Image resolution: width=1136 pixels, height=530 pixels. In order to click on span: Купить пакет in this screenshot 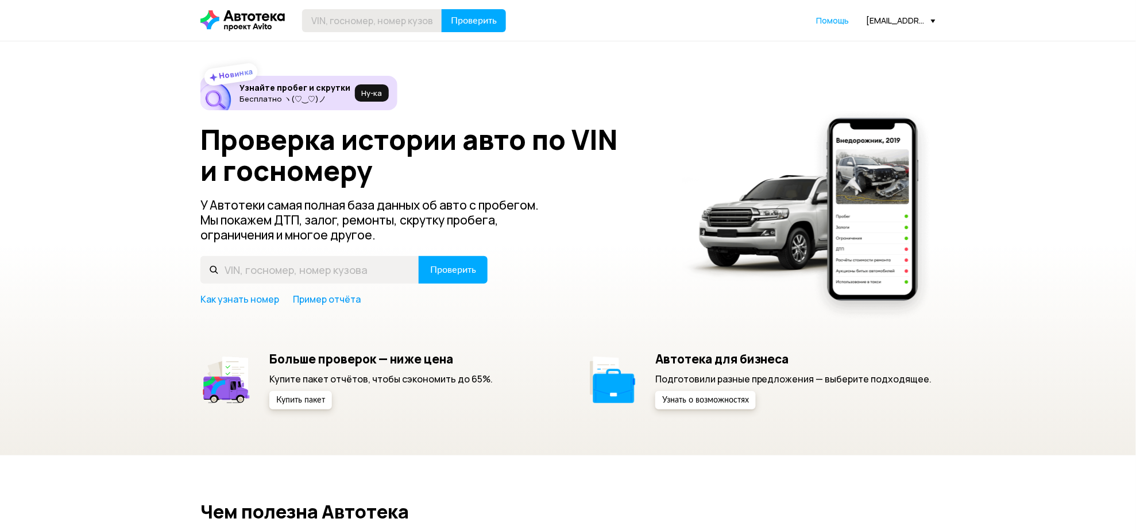, I will do `click(300, 400)`.